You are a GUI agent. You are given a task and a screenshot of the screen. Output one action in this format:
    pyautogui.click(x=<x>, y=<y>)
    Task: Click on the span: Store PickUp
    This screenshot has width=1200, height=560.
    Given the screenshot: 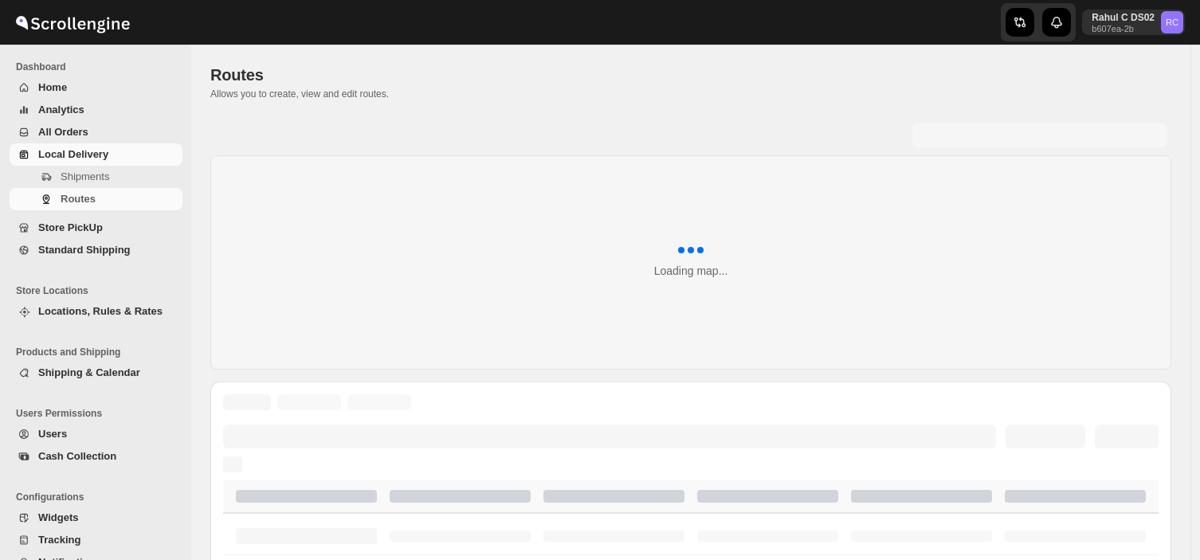 What is the action you would take?
    pyautogui.click(x=70, y=227)
    